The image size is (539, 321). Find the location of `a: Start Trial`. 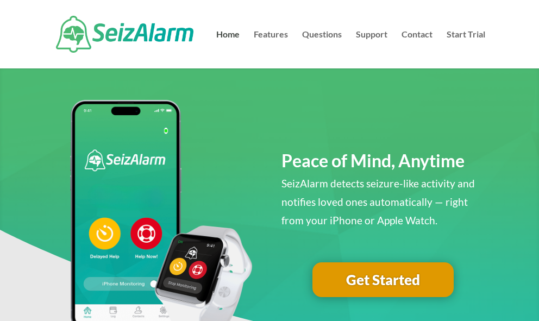

a: Start Trial is located at coordinates (465, 49).